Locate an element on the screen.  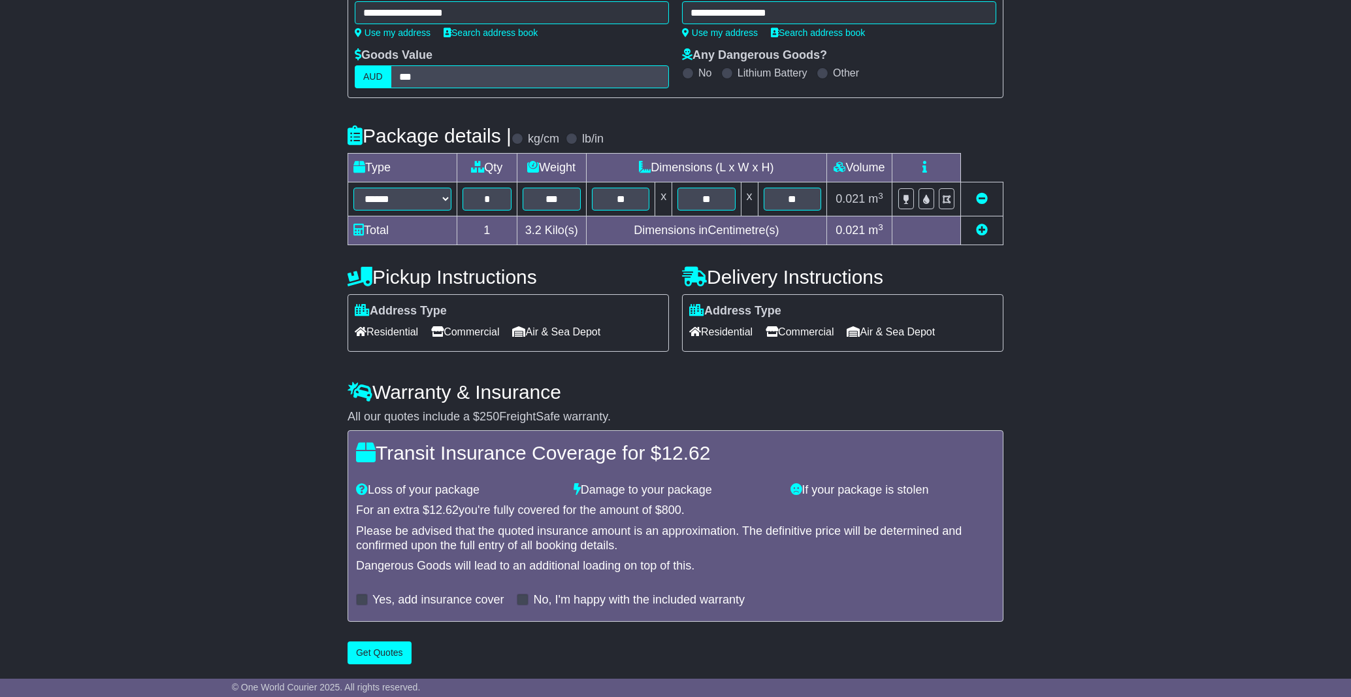
div: Please be advised that the quoted insurance amount is an approximation. The definitive price will... is located at coordinates (676, 538).